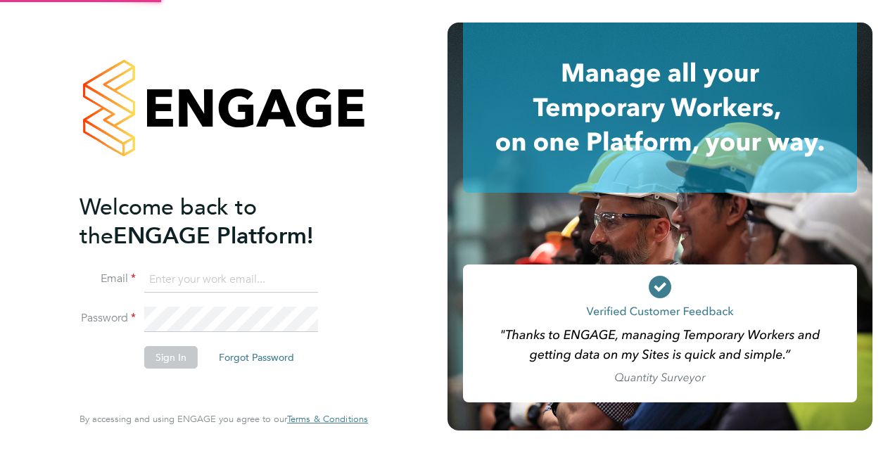 The image size is (895, 453). I want to click on label: Password, so click(108, 318).